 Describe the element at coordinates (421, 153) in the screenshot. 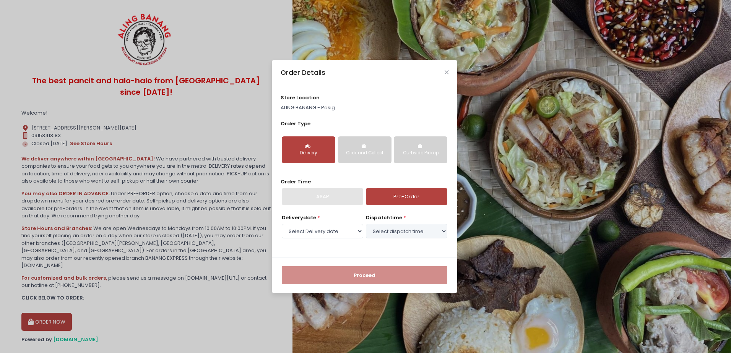

I see `div: Curbside Pickup` at that location.